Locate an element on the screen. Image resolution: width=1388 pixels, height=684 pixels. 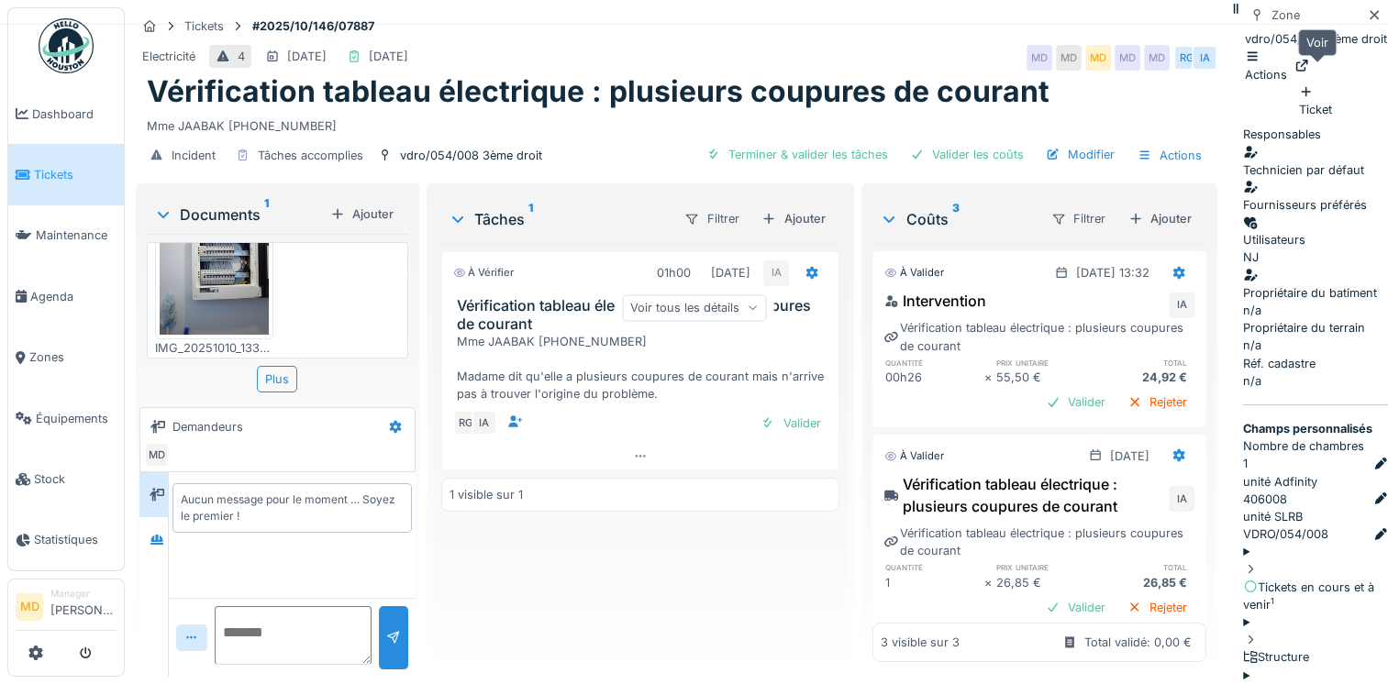
span: Agenda is located at coordinates (73, 296).